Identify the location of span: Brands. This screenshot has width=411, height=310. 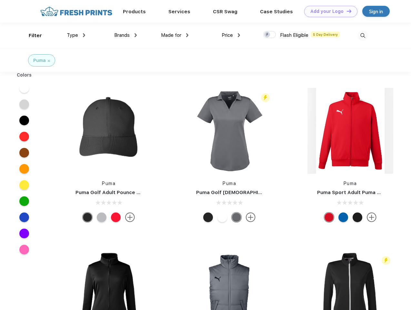
(122, 35).